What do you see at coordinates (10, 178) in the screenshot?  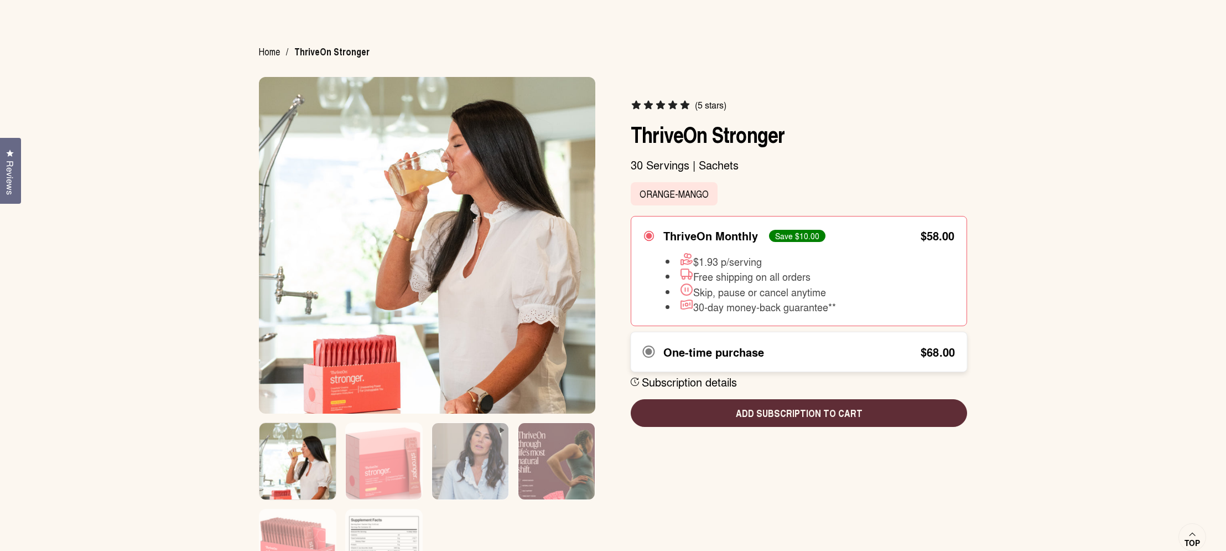 I see `span: Reviews` at bounding box center [10, 178].